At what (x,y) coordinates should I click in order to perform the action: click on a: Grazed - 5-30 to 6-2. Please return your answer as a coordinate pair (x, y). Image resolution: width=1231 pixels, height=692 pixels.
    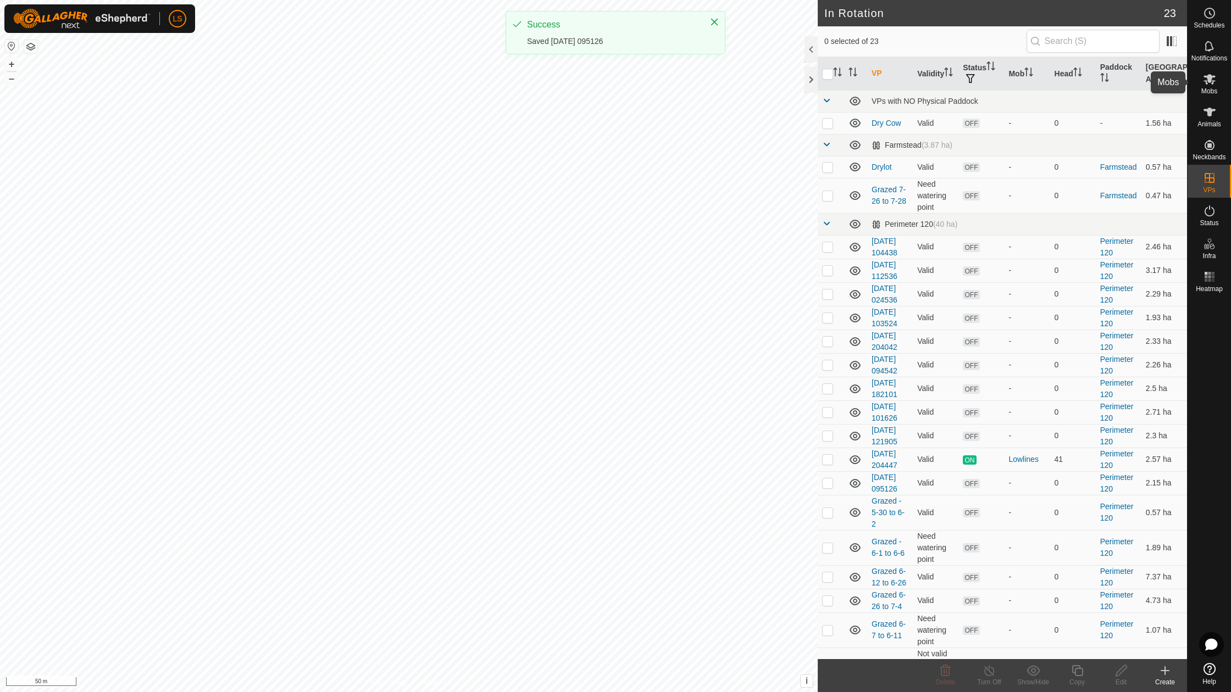
    Looking at the image, I should click on (888, 513).